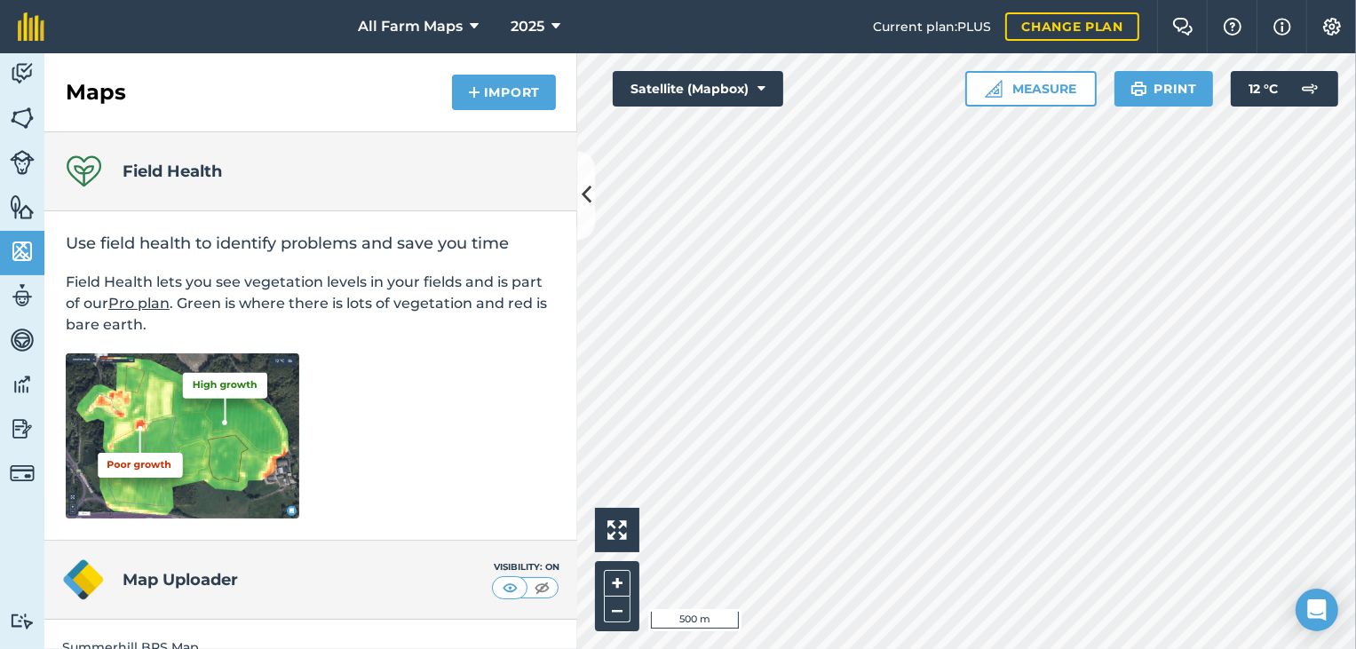  What do you see at coordinates (526, 567) in the screenshot?
I see `div: Visibility: On` at bounding box center [526, 567].